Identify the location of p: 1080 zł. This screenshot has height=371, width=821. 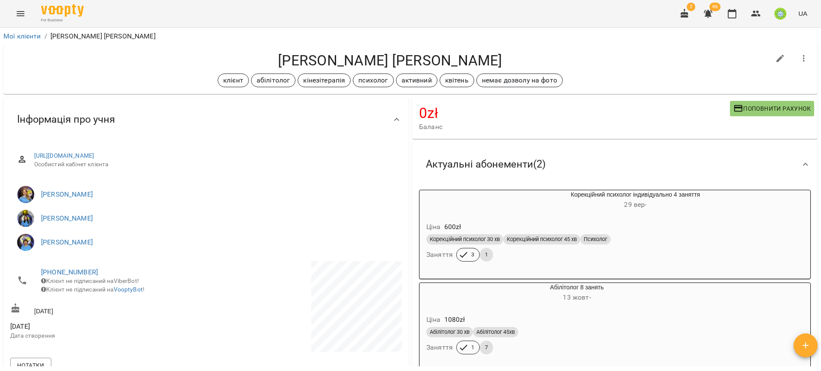
(454, 320).